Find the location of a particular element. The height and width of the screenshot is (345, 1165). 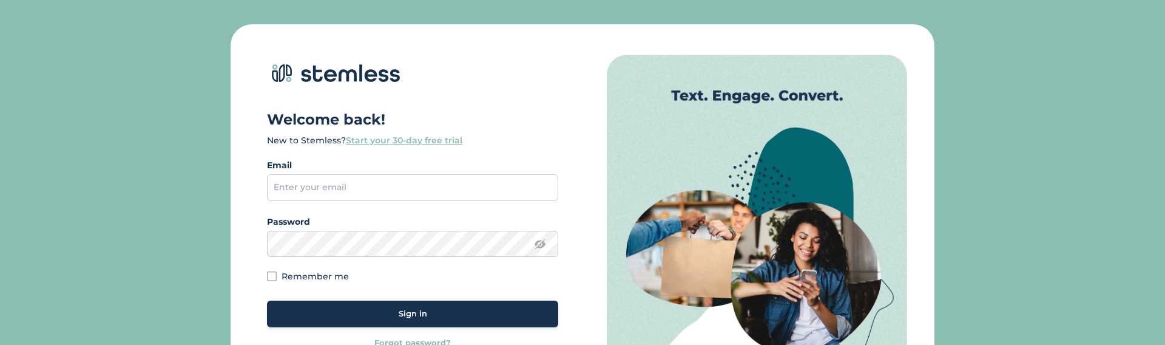

label: New to Stemless? is located at coordinates (365, 140).